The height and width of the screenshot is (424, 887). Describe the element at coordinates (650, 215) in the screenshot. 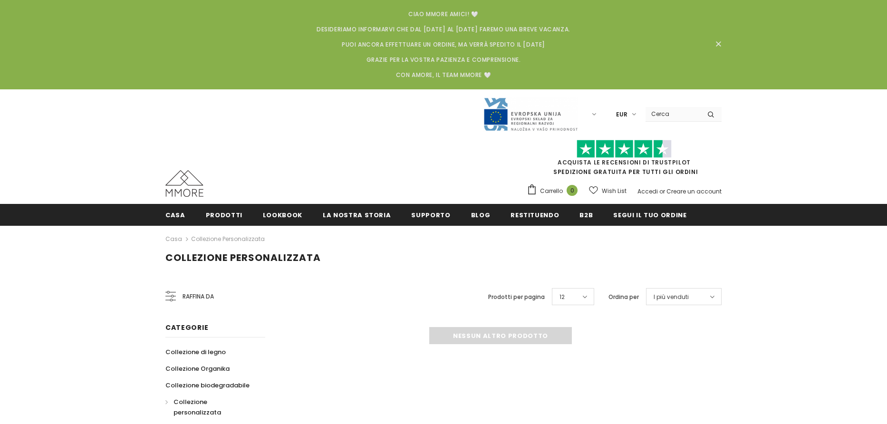

I see `span: Segui il tuo ordine` at that location.